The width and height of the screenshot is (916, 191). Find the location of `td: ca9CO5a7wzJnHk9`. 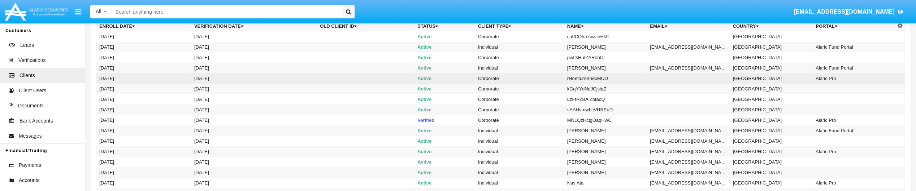

td: ca9CO5a7wzJnHk9 is located at coordinates (606, 36).